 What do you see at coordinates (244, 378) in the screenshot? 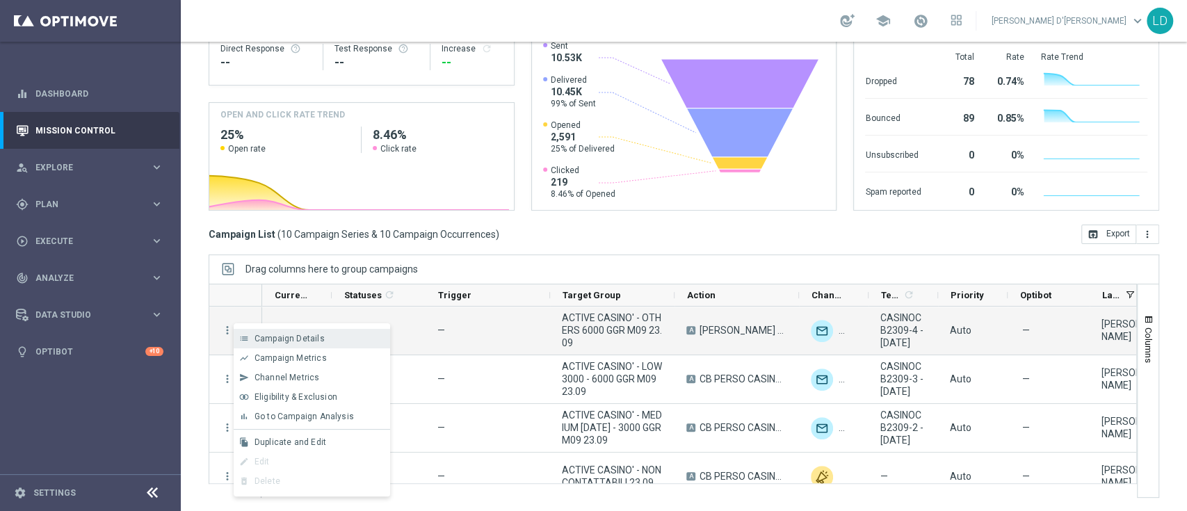
I see `i: send` at bounding box center [244, 378].